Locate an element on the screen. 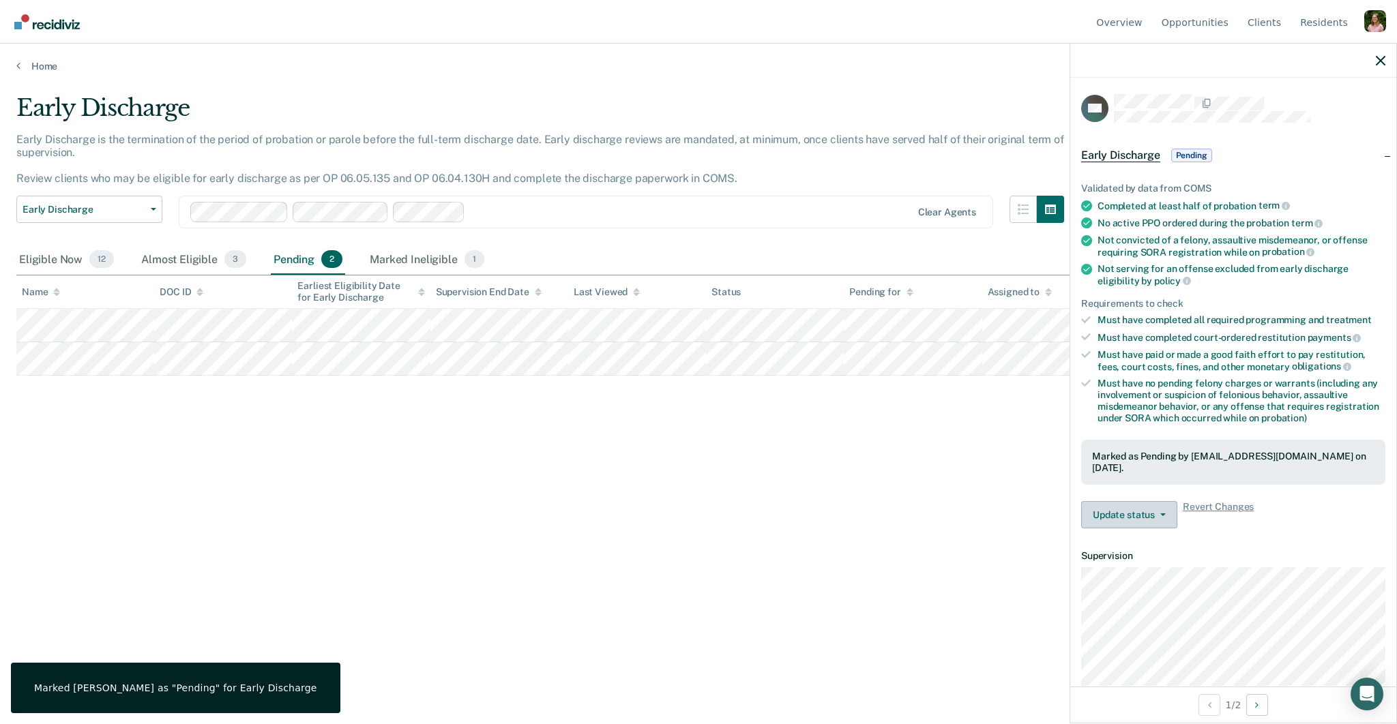  div: 1 / 2 is located at coordinates (1233, 705).